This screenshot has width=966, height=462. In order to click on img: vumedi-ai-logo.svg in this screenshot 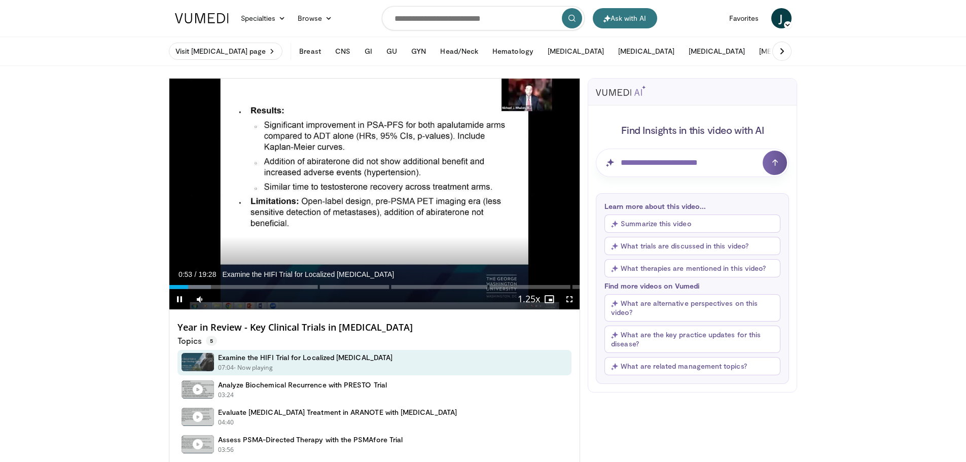, I will do `click(621, 91)`.